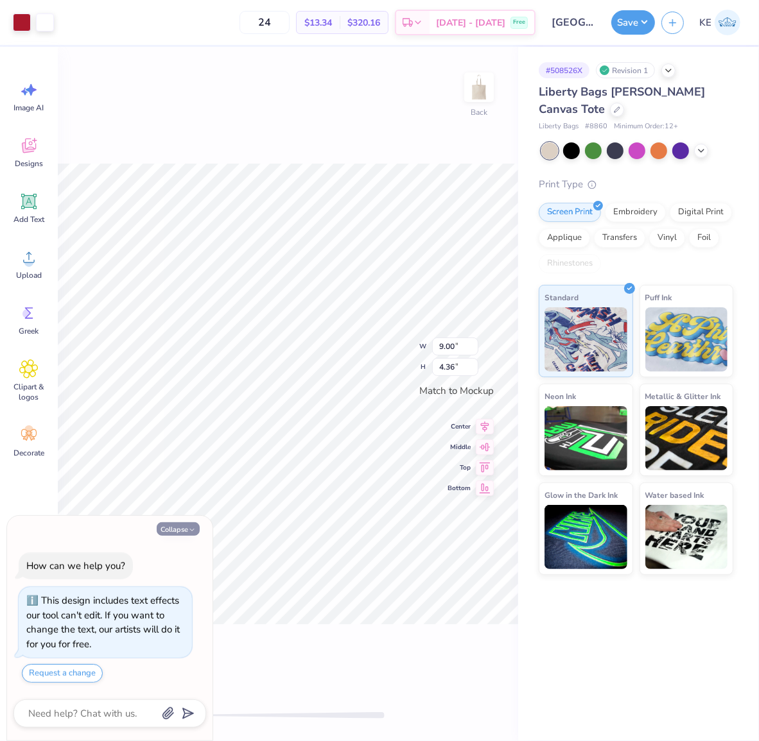  Describe the element at coordinates (29, 392) in the screenshot. I see `span: Clipart & logos` at that location.